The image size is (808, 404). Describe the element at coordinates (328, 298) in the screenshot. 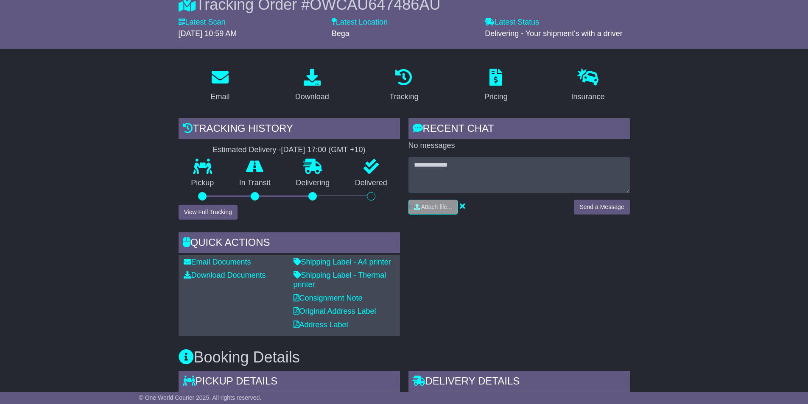

I see `a: Consignment Note` at that location.